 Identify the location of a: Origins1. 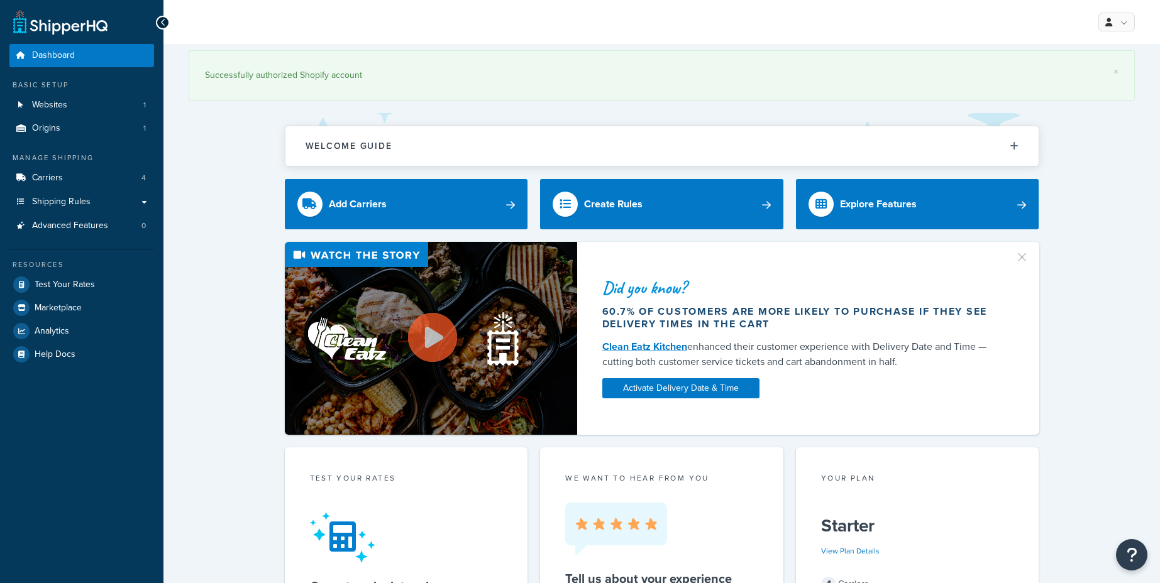
(82, 128).